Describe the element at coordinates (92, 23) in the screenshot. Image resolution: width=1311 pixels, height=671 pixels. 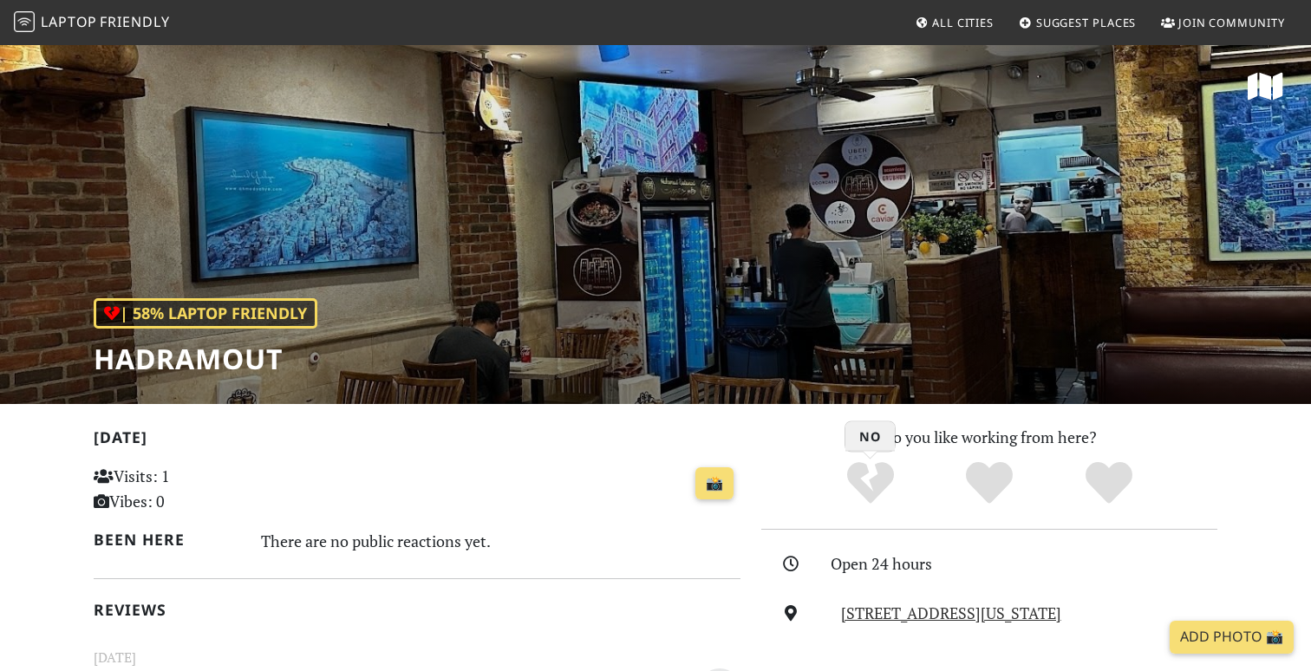
I see `a: LaptopFriendly LaptopFriendly` at that location.